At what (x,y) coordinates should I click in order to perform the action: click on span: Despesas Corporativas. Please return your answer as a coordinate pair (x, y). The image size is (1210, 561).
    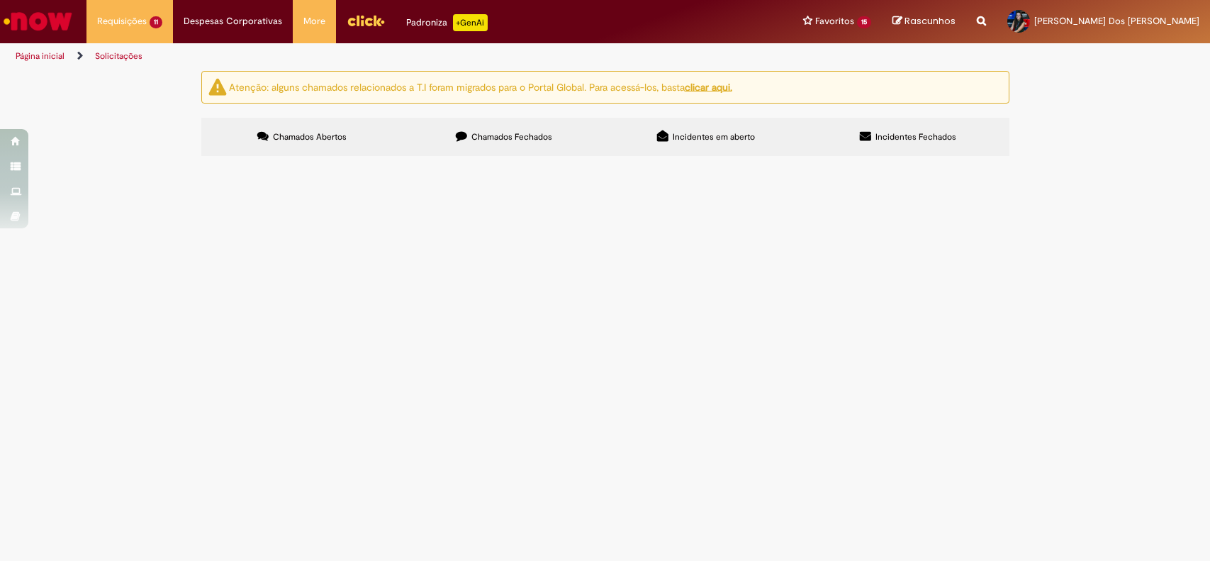
    Looking at the image, I should click on (232, 21).